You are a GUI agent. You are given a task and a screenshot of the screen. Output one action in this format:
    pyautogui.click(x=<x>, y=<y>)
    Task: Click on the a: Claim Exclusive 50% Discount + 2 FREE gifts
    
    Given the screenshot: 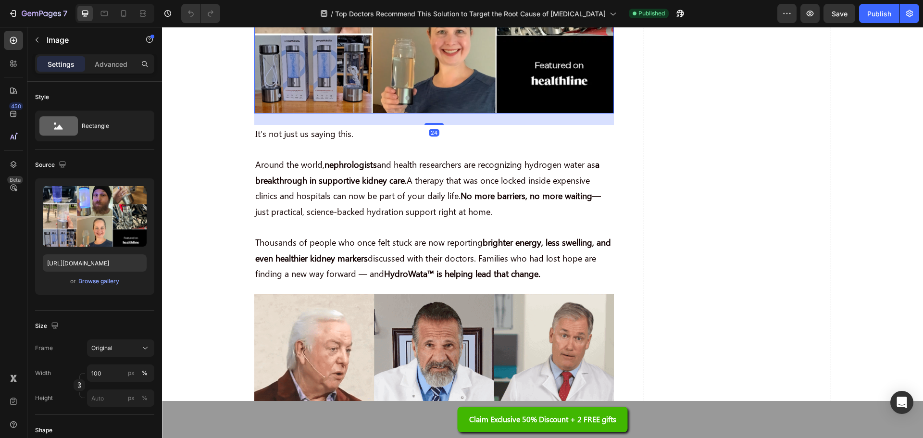 What is the action you would take?
    pyautogui.click(x=381, y=392)
    